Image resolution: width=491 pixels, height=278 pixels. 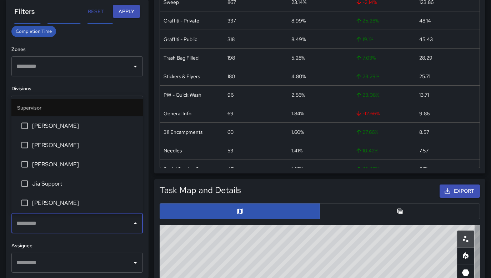 What do you see at coordinates (364, 39) in the screenshot?
I see `span: 19.1 %` at bounding box center [364, 39].